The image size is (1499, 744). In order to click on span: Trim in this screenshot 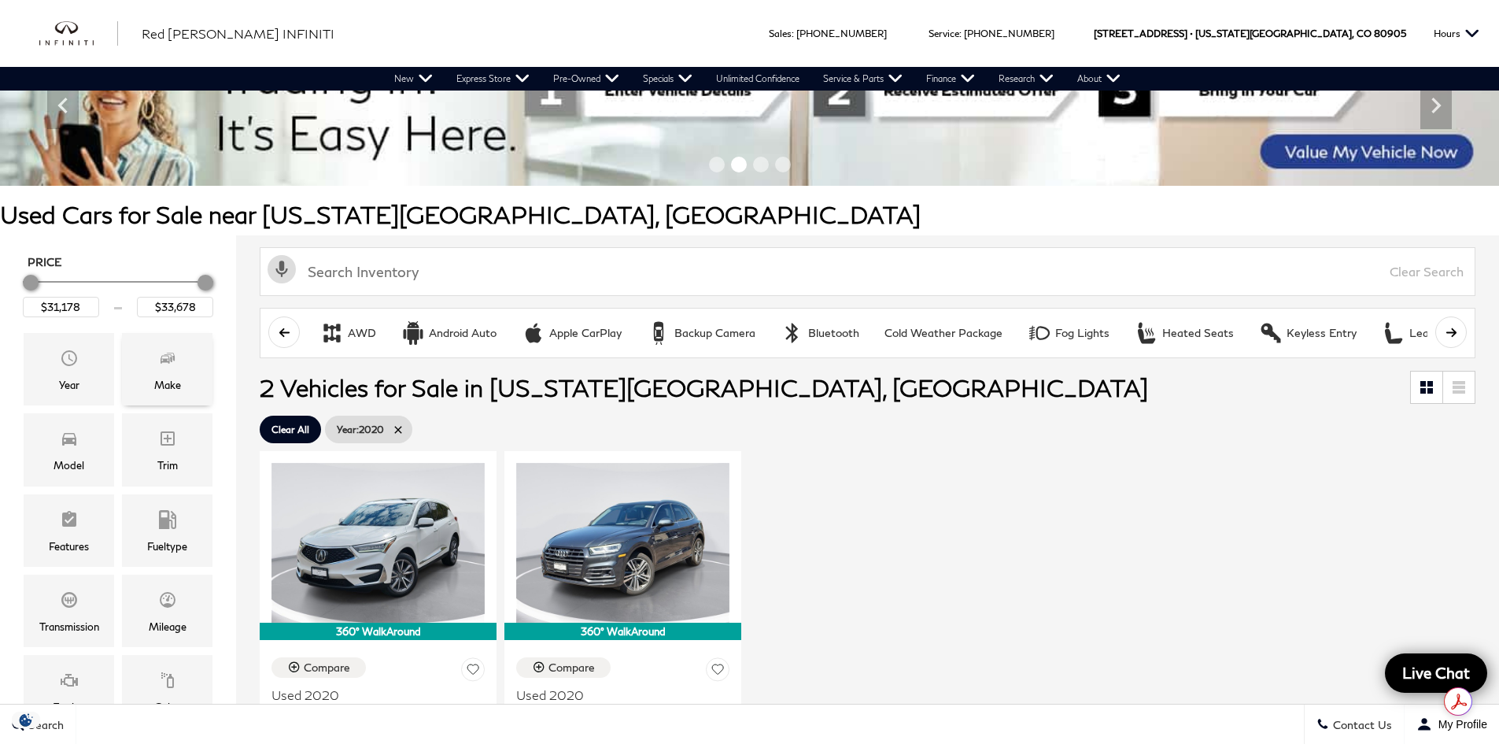, I will do `click(168, 441)`.